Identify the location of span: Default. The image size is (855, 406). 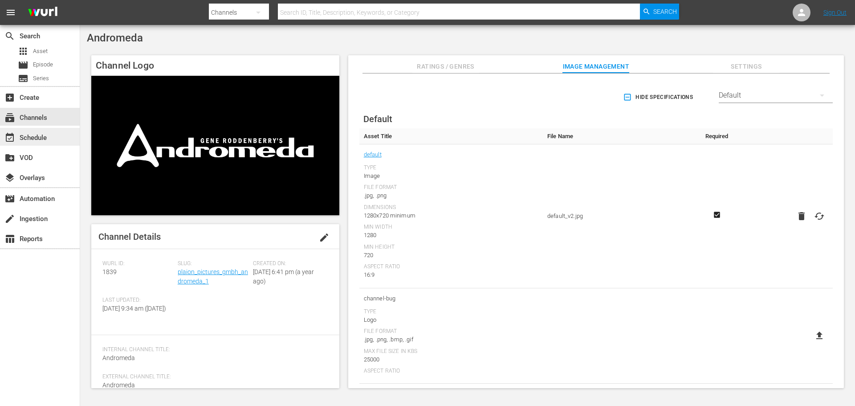
(378, 119).